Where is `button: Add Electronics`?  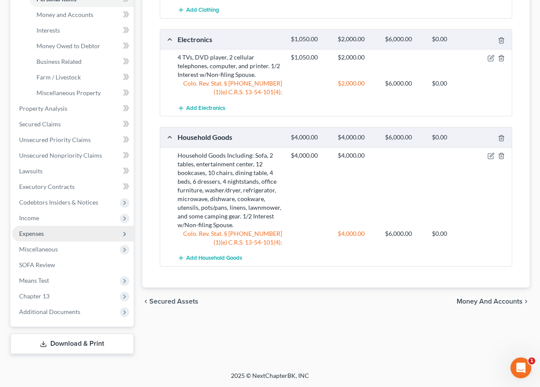
button: Add Electronics is located at coordinates (201, 108).